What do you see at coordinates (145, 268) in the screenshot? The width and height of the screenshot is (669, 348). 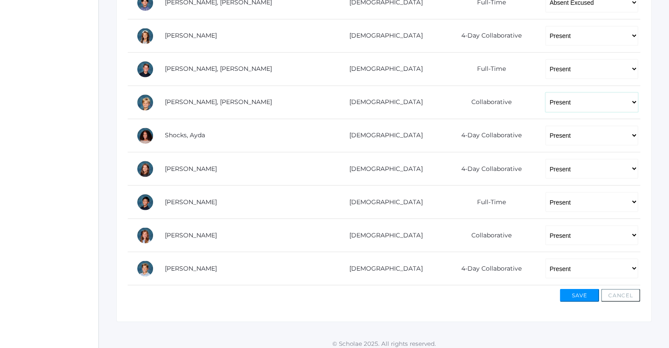 I see `div: Zade Wilson` at bounding box center [145, 268].